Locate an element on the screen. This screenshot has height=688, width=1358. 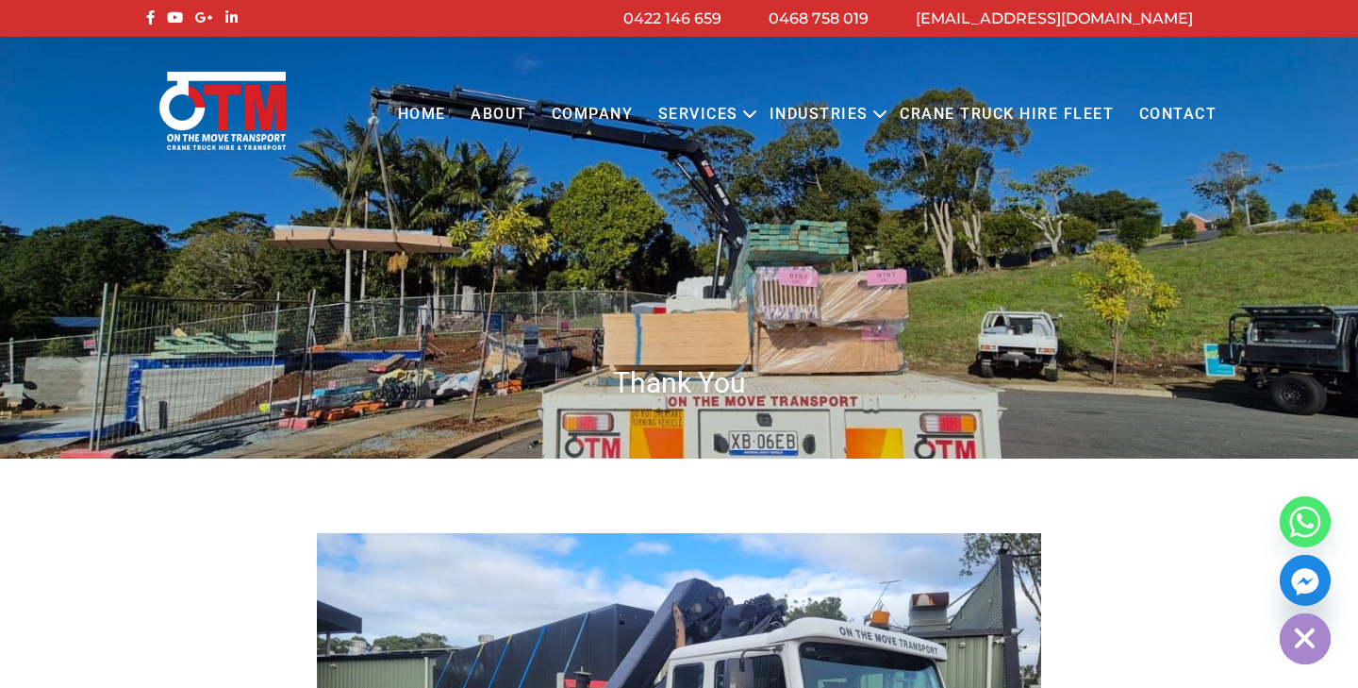
a: Home is located at coordinates (421, 114).